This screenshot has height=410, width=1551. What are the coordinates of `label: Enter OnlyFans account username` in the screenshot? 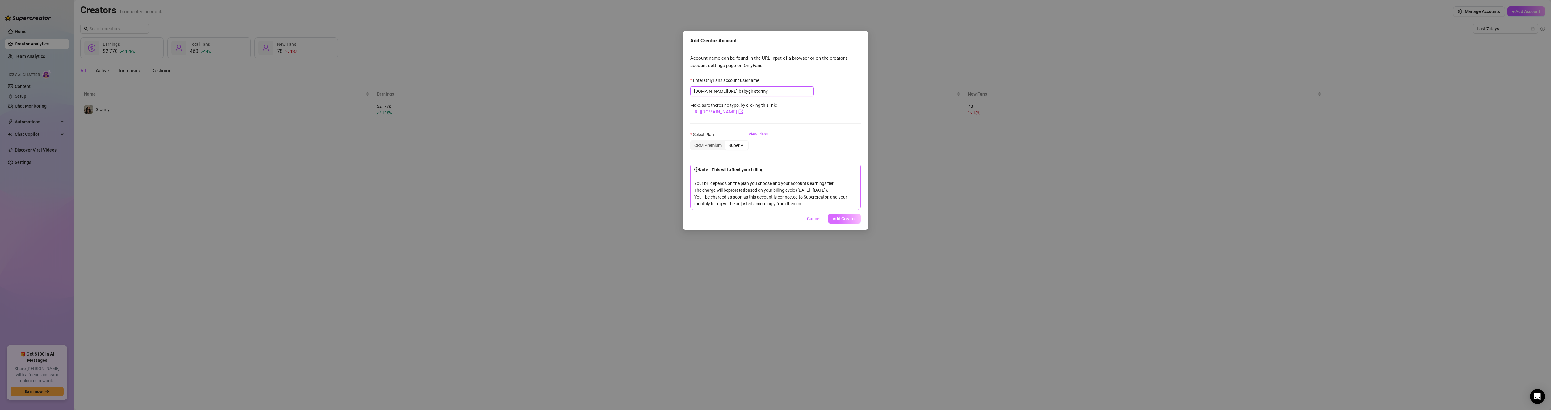 It's located at (727, 80).